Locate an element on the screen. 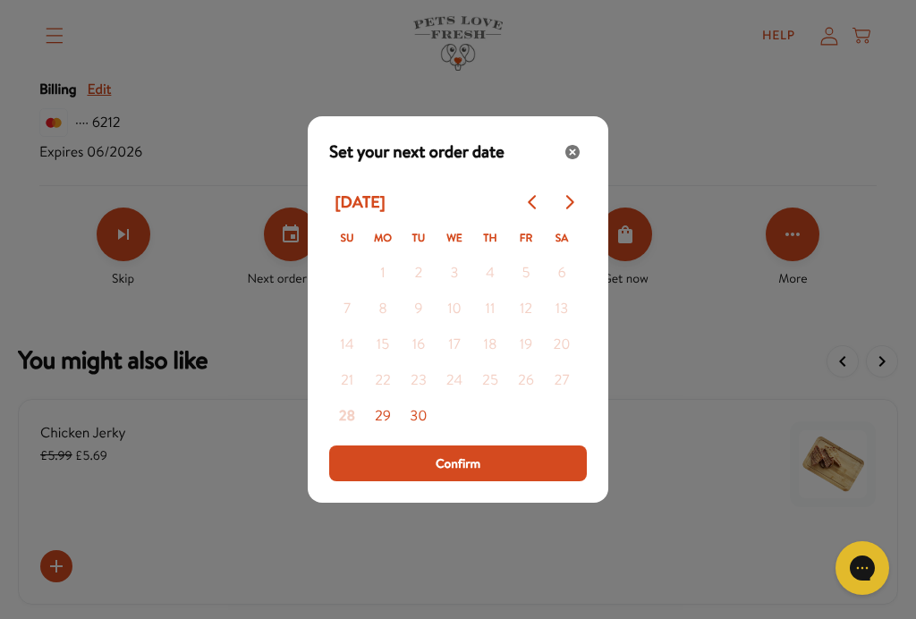 The height and width of the screenshot is (619, 916). button: 9 is located at coordinates (419, 310).